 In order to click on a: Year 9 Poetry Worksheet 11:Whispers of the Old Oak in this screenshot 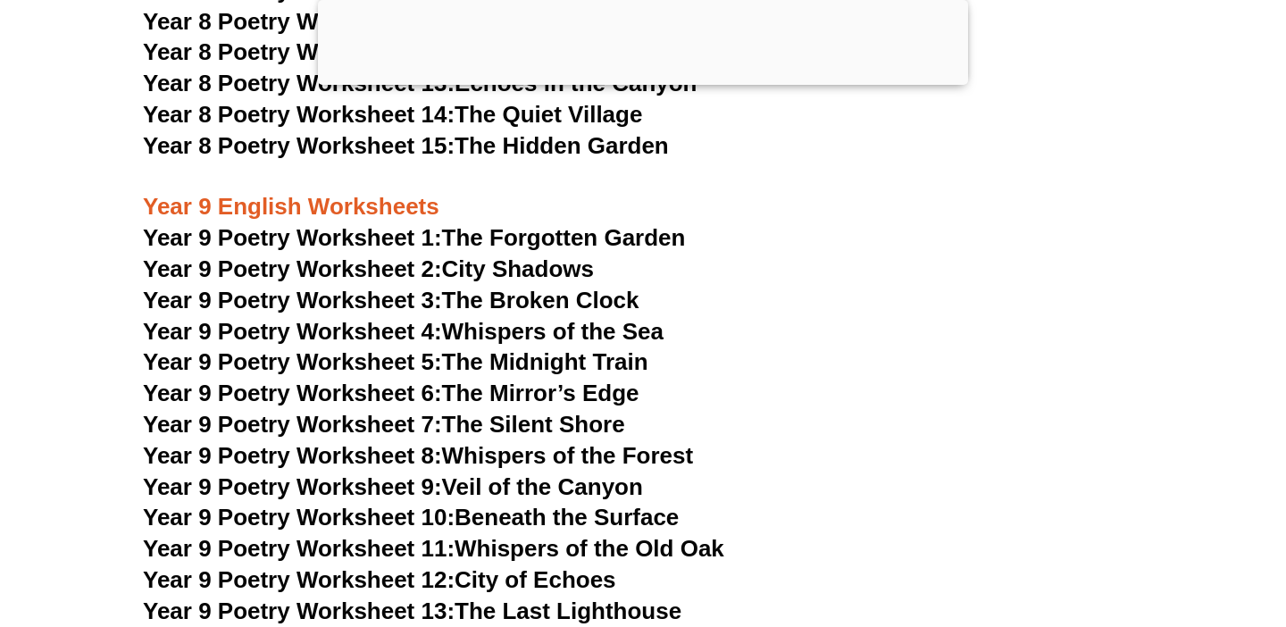, I will do `click(433, 548)`.